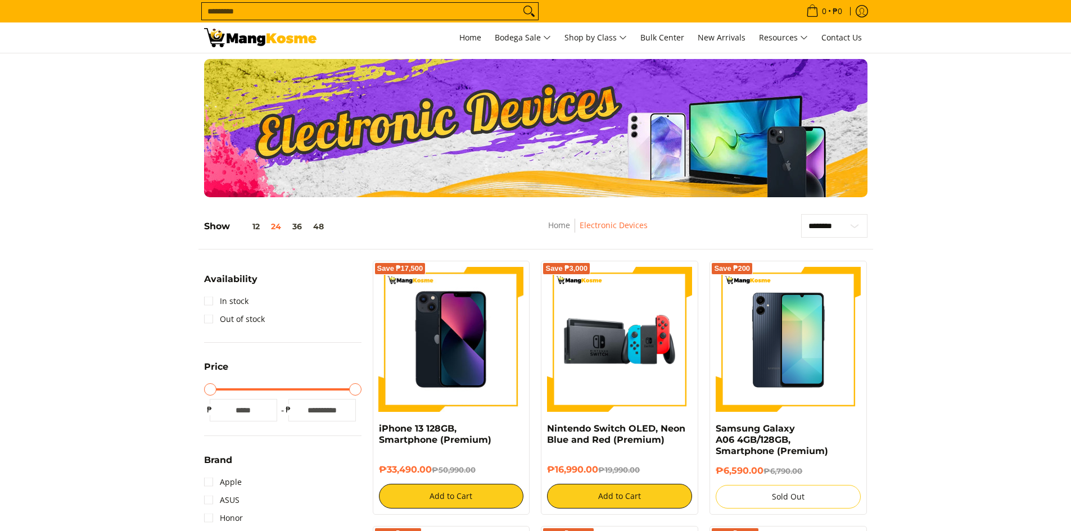  What do you see at coordinates (297, 227) in the screenshot?
I see `button: 36` at bounding box center [297, 227].